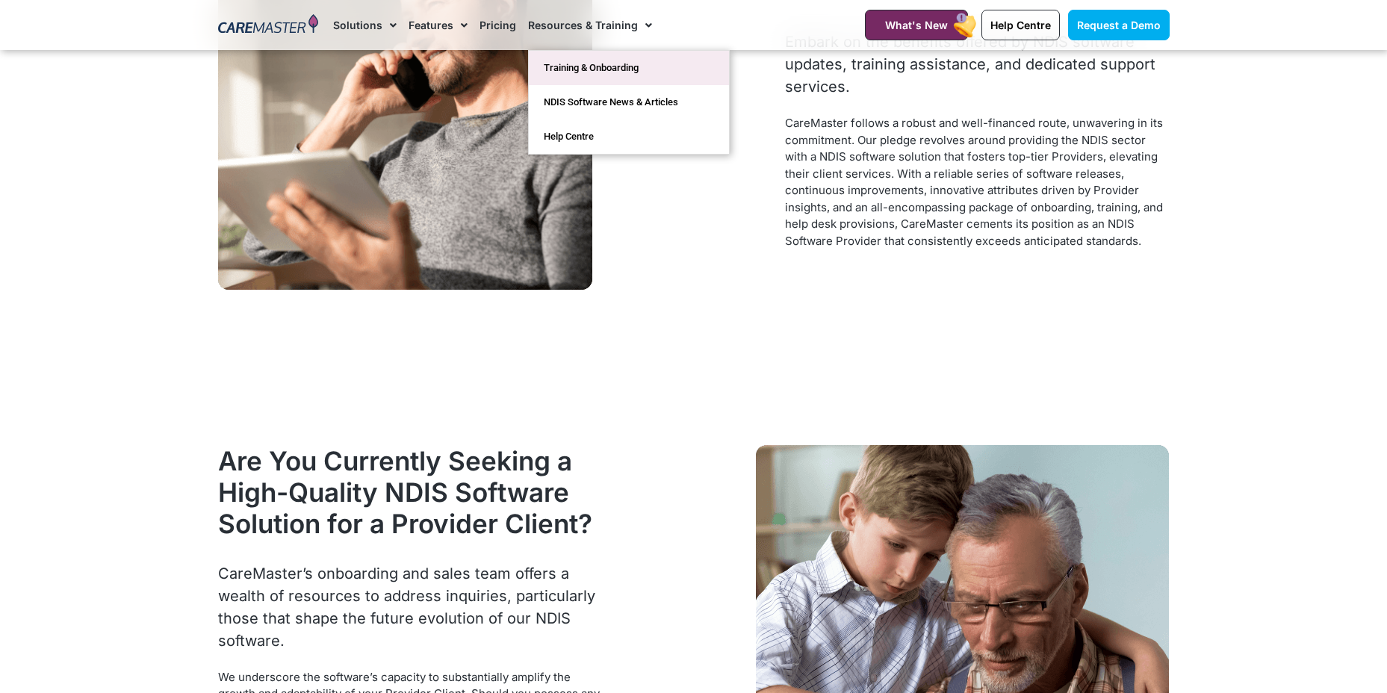 Image resolution: width=1387 pixels, height=693 pixels. What do you see at coordinates (629, 102) in the screenshot?
I see `ul: Resources & Training` at bounding box center [629, 102].